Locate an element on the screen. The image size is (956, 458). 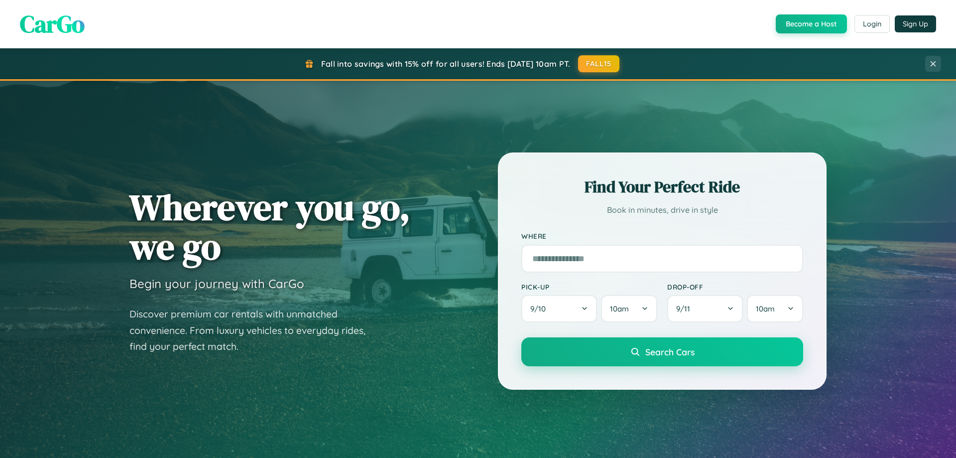
p: Book in minutes, drive in style is located at coordinates (662, 210).